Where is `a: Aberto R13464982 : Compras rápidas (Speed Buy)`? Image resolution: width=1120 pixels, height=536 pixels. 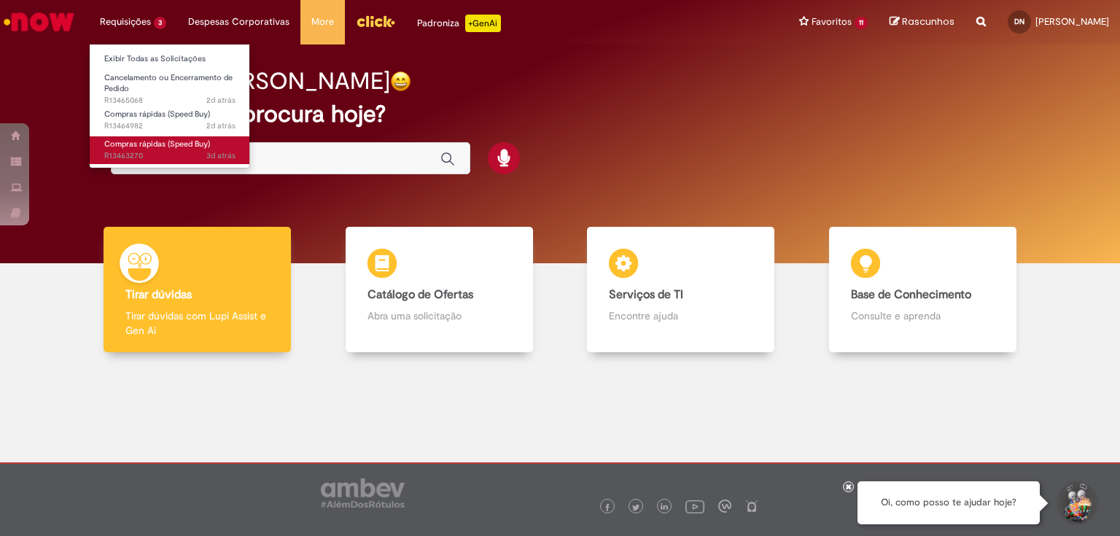
a: Aberto R13464982 : Compras rápidas (Speed Buy) is located at coordinates (170, 120).